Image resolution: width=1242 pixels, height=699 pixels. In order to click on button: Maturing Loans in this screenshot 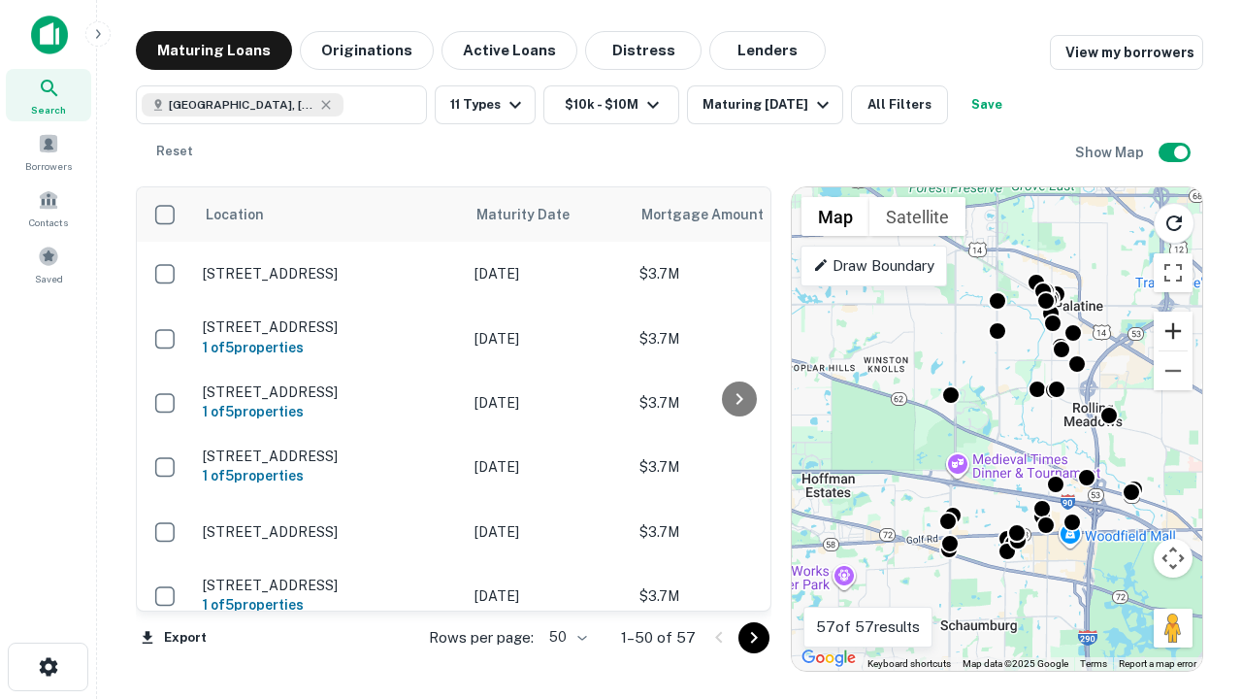, I will do `click(213, 50)`.